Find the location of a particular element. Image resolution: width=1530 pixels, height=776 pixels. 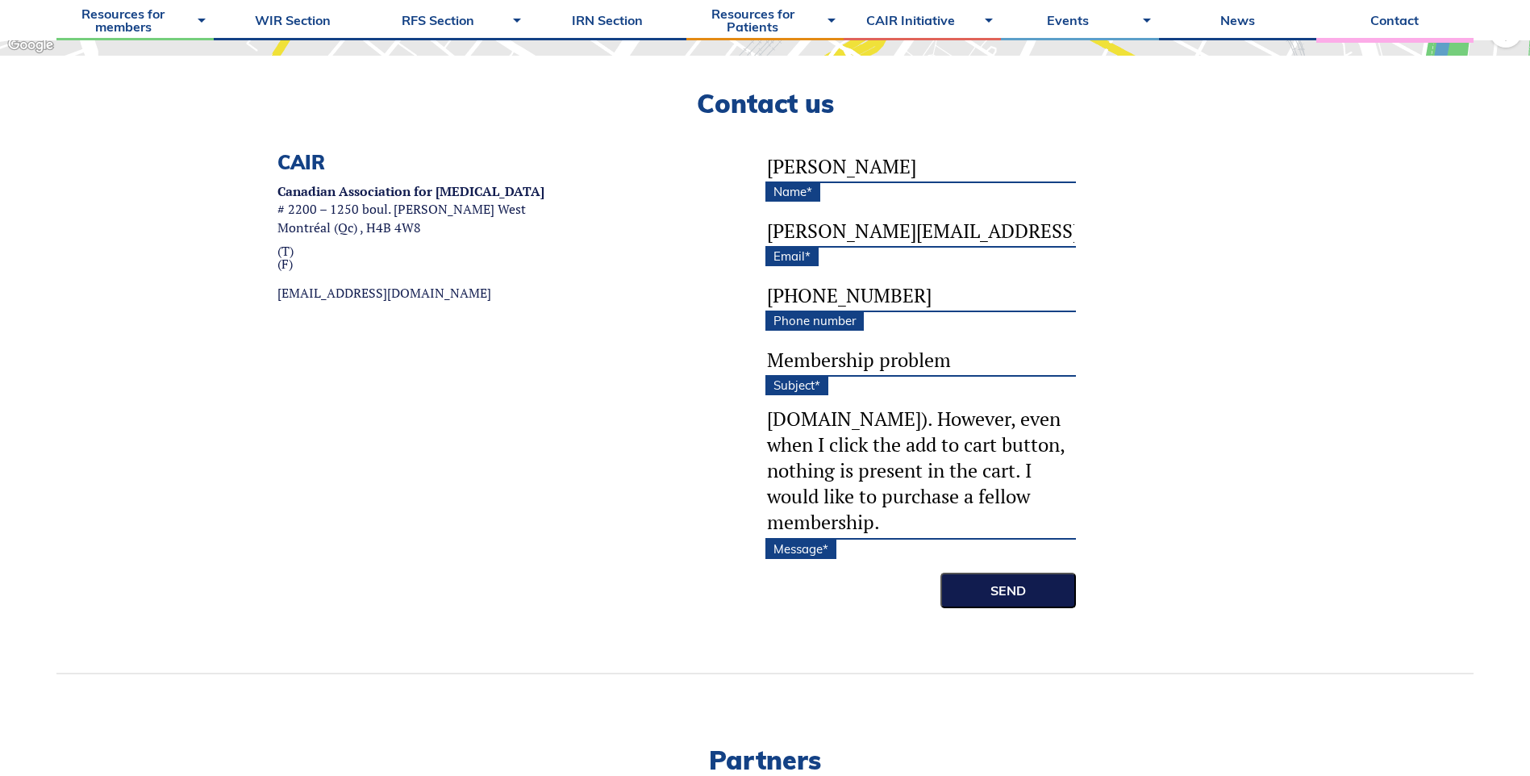

h3: CAIR is located at coordinates (411, 162).